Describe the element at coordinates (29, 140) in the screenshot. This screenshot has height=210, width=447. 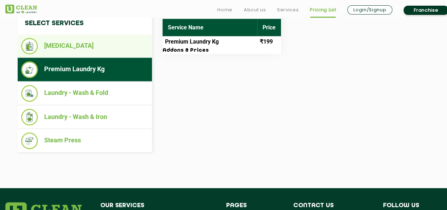
I see `img: Steam Press` at that location.